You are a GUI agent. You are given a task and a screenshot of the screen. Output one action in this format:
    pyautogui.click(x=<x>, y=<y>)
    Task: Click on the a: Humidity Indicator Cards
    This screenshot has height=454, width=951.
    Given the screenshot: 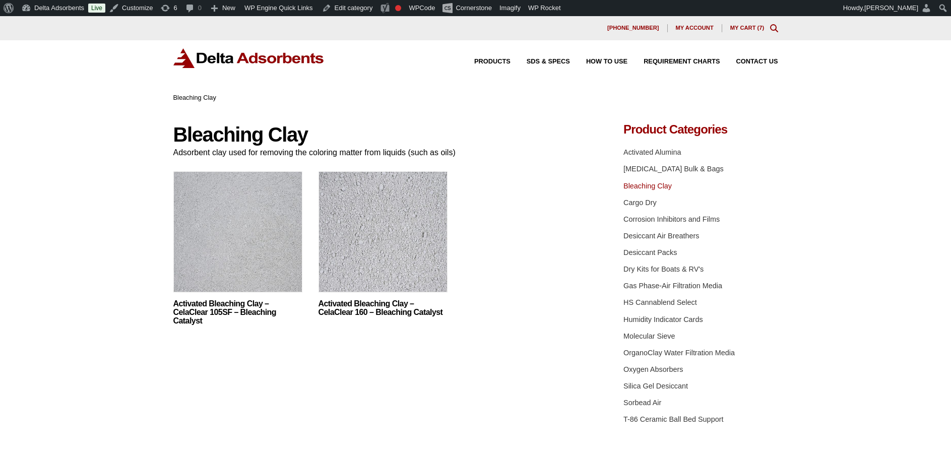 What is the action you would take?
    pyautogui.click(x=663, y=320)
    